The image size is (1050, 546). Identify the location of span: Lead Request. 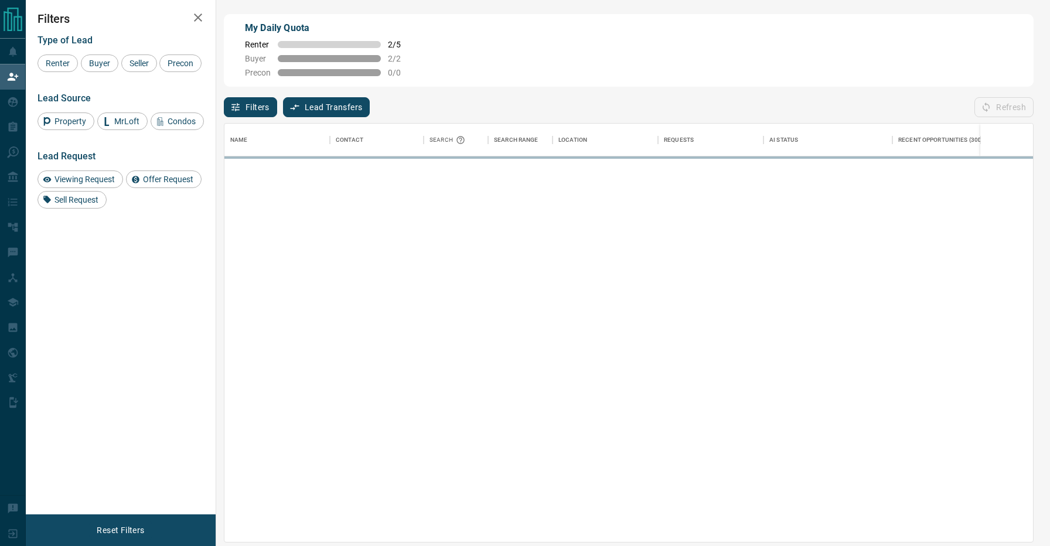
(66, 156).